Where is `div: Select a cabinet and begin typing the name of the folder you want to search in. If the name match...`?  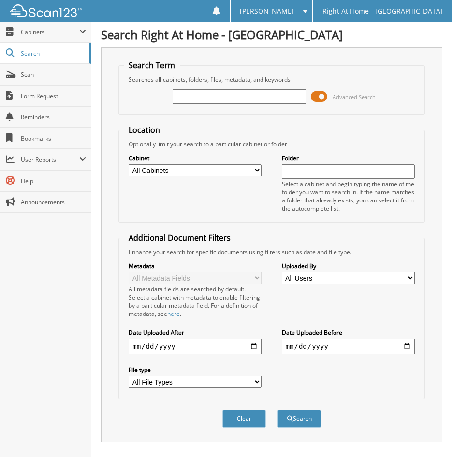
div: Select a cabinet and begin typing the name of the folder you want to search in. If the name match... is located at coordinates (348, 196).